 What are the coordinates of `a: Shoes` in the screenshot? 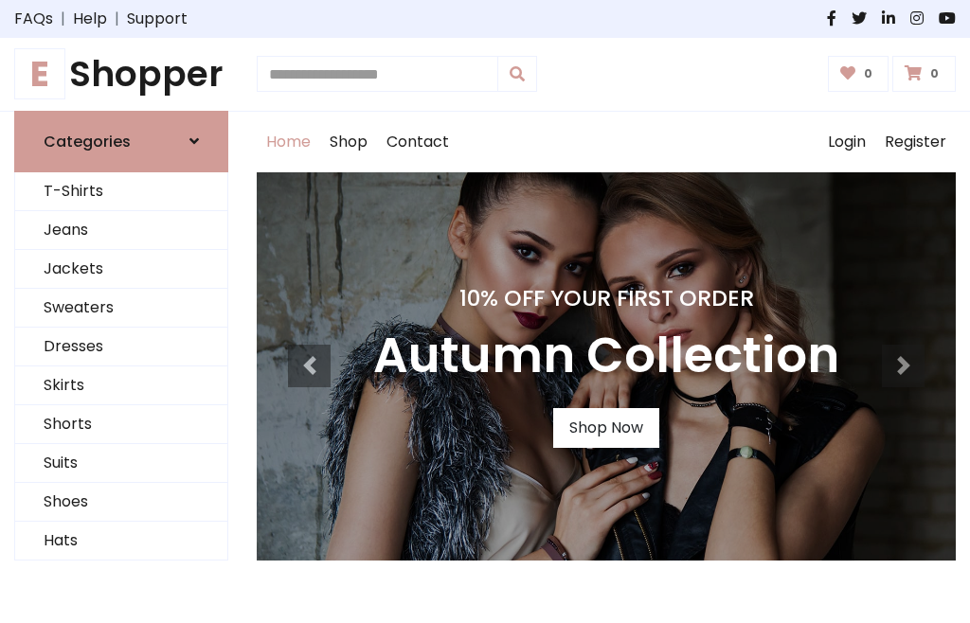 It's located at (121, 502).